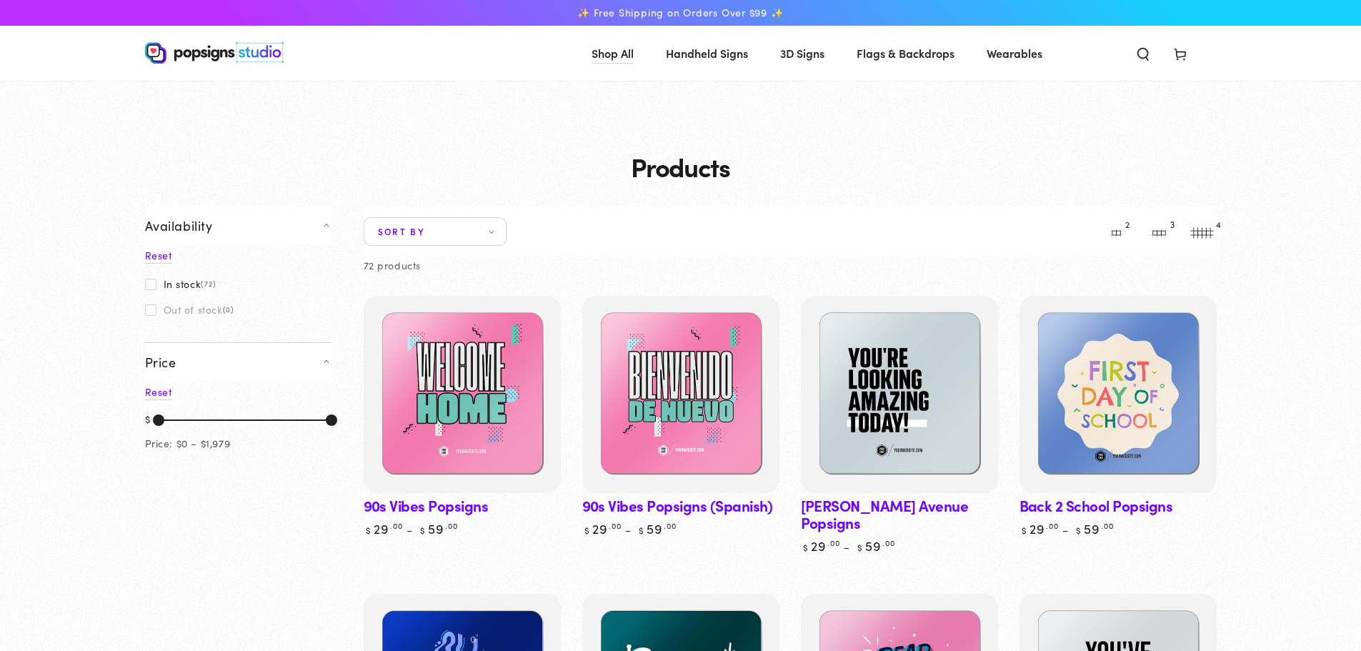 Image resolution: width=1361 pixels, height=651 pixels. Describe the element at coordinates (1118, 394) in the screenshot. I see `a: Back 2 School PopsignsBack 2 School Popsigns` at that location.